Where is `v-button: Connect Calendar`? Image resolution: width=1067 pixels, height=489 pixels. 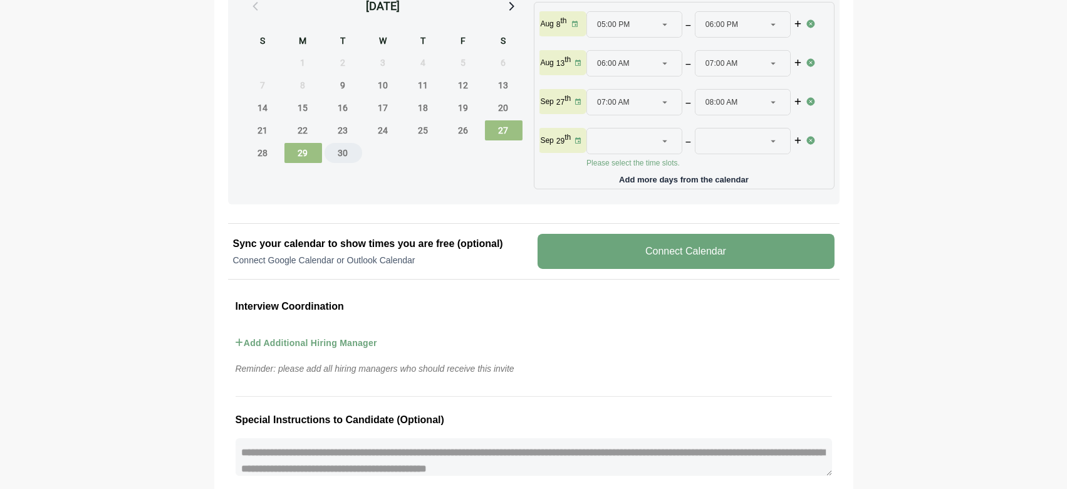 v-button: Connect Calendar is located at coordinates (686, 251).